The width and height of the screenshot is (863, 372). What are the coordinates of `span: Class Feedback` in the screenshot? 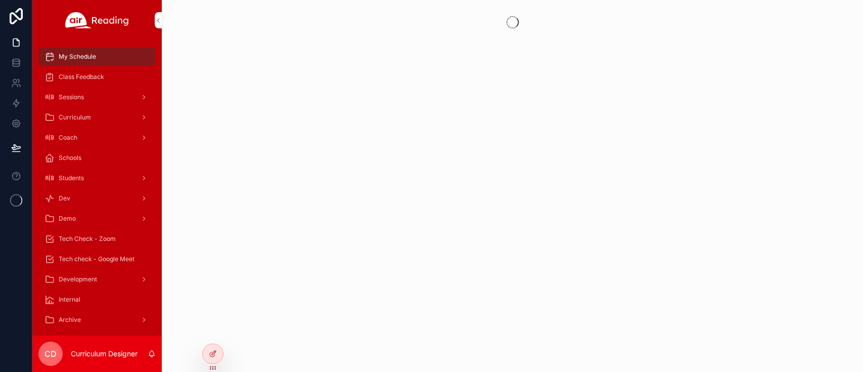 It's located at (81, 77).